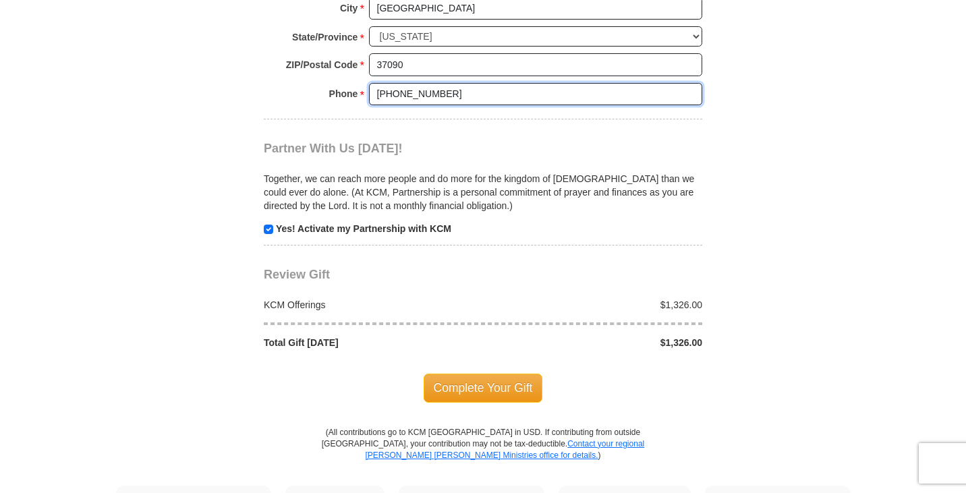 Image resolution: width=966 pixels, height=493 pixels. I want to click on span: Complete Your Gift, so click(483, 388).